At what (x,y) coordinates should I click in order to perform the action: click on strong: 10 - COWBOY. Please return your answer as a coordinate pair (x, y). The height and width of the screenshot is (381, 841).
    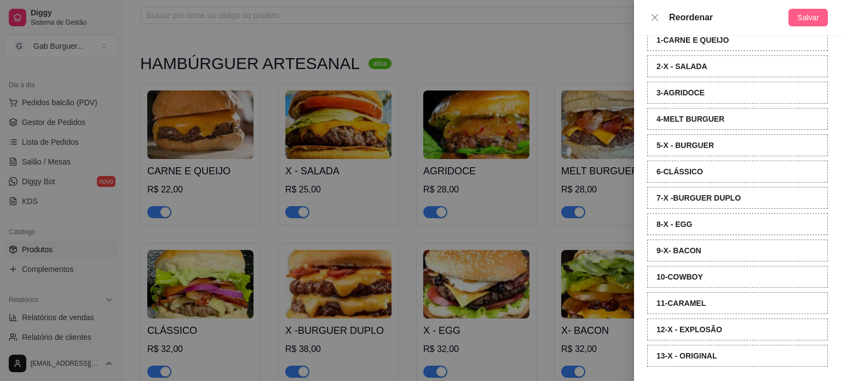
    Looking at the image, I should click on (679, 277).